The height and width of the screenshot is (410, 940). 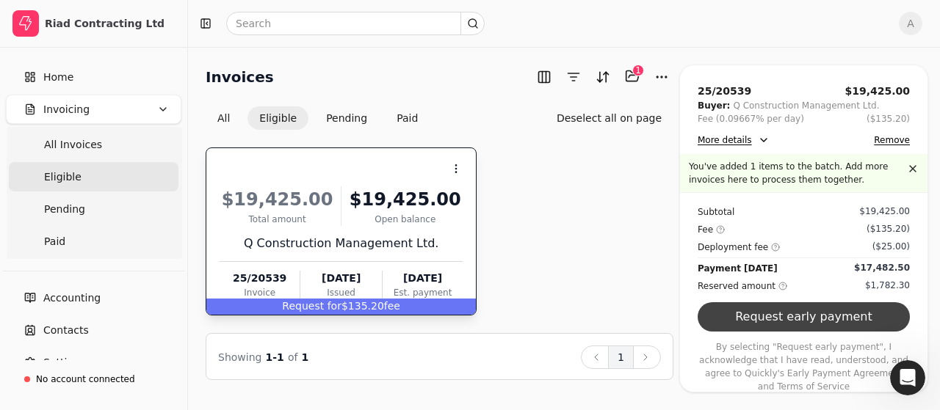 What do you see at coordinates (259, 293) in the screenshot?
I see `div: Invoice` at bounding box center [259, 293].